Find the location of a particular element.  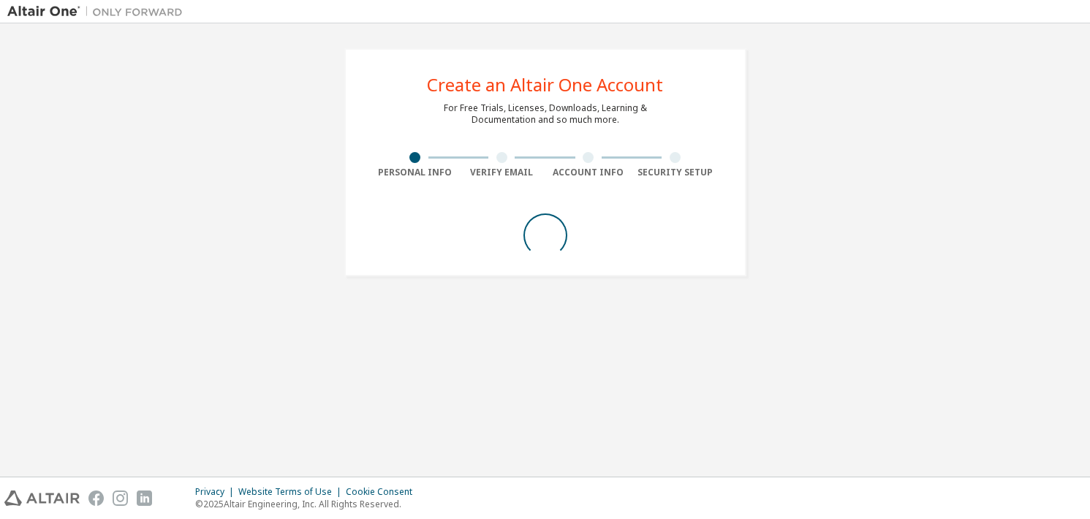

p: © 2025 Altair Engineering, Inc. All Rights Reserved. is located at coordinates (308, 504).